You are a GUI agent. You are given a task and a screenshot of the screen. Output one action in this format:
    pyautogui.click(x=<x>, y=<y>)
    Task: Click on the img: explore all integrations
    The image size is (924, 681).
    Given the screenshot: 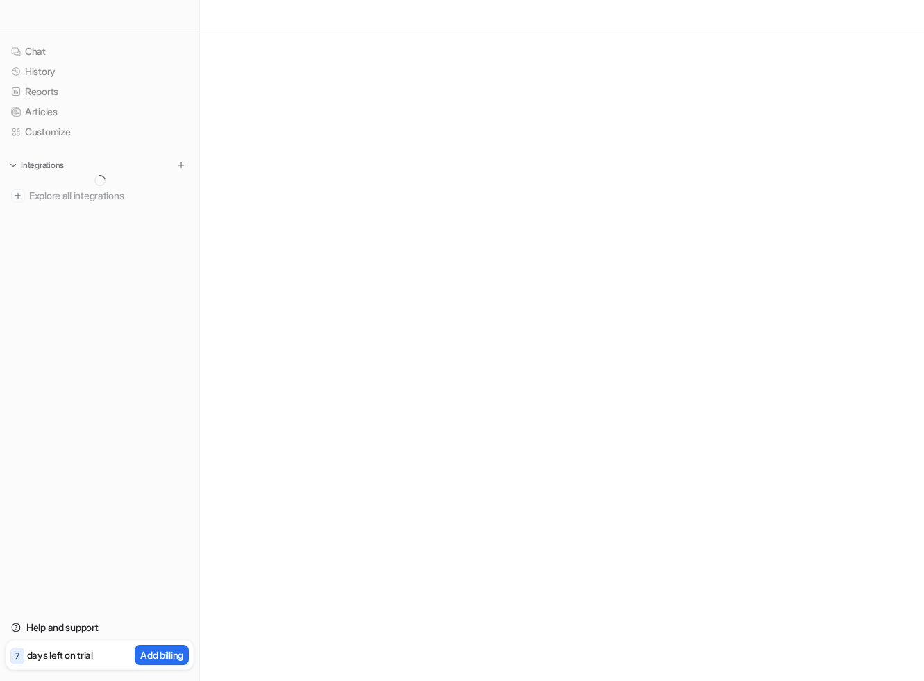 What is the action you would take?
    pyautogui.click(x=18, y=196)
    